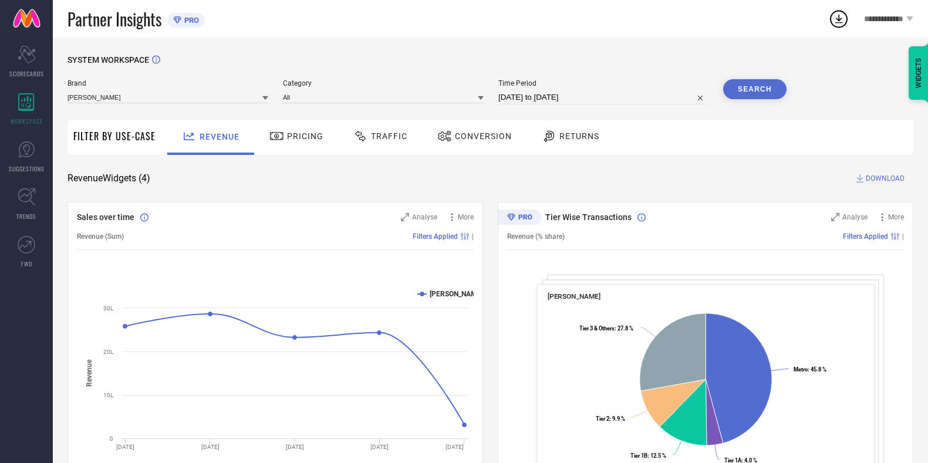  What do you see at coordinates (839, 19) in the screenshot?
I see `div: Open download list` at bounding box center [839, 19].